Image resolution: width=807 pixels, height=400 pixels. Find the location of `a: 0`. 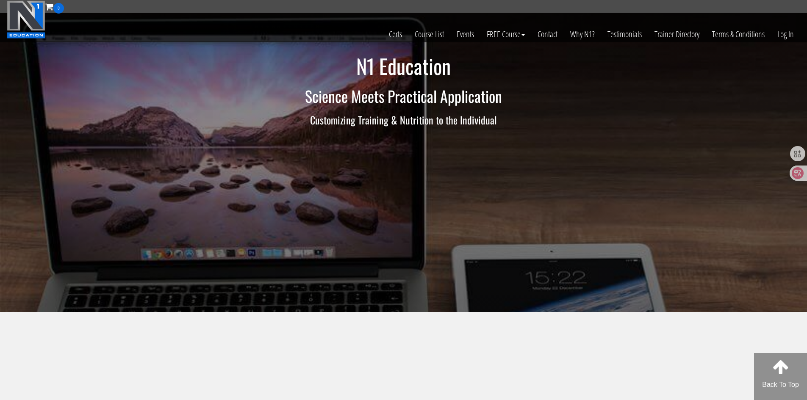

a: 0 is located at coordinates (55, 6).